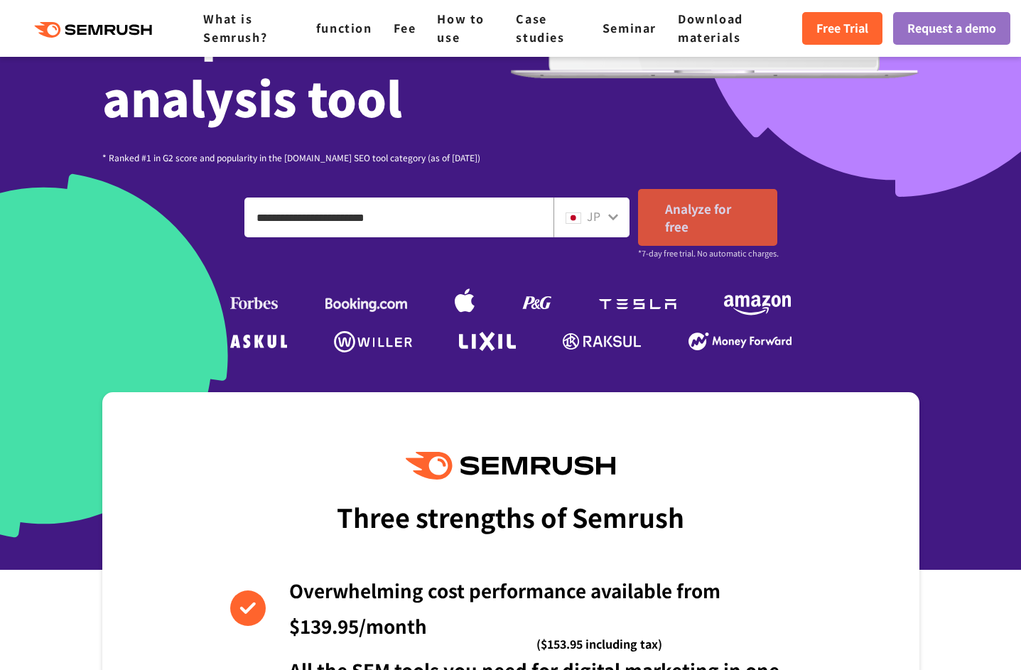 This screenshot has width=1021, height=670. What do you see at coordinates (710, 28) in the screenshot?
I see `font: Download materials` at bounding box center [710, 28].